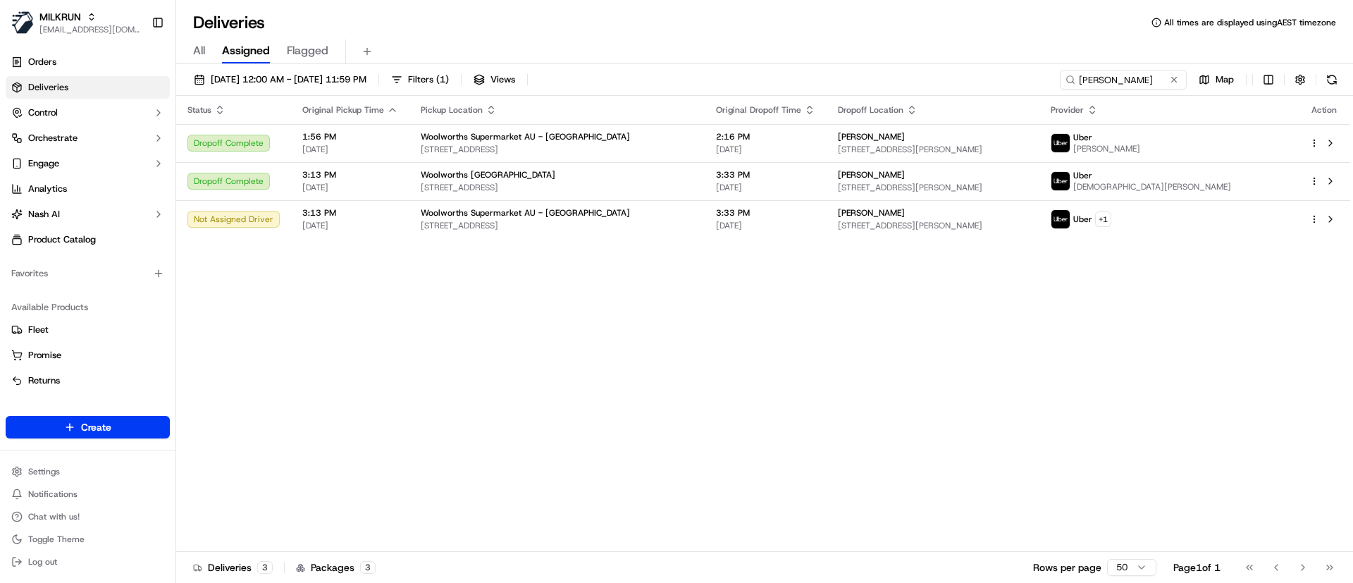 Image resolution: width=1353 pixels, height=583 pixels. I want to click on span: Assigned, so click(246, 51).